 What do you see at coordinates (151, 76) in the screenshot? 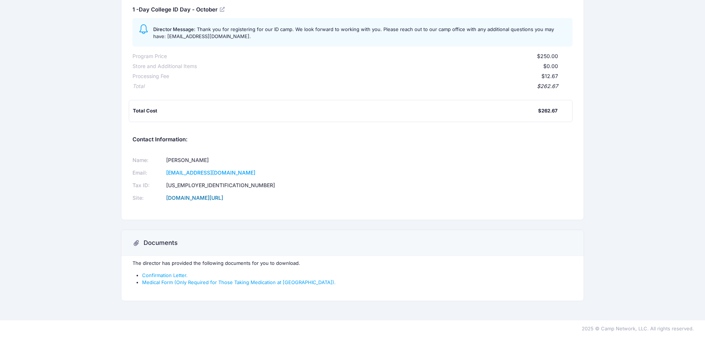
I see `div: Processing Fee` at bounding box center [151, 76].